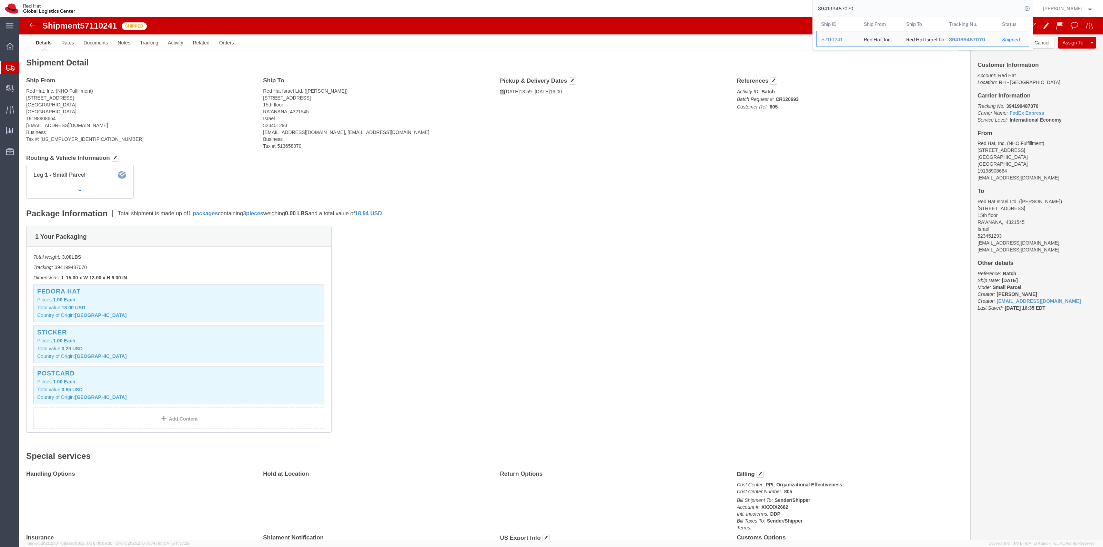 The image size is (1103, 547). I want to click on input: Search for shipment number, reference number, so click(918, 9).